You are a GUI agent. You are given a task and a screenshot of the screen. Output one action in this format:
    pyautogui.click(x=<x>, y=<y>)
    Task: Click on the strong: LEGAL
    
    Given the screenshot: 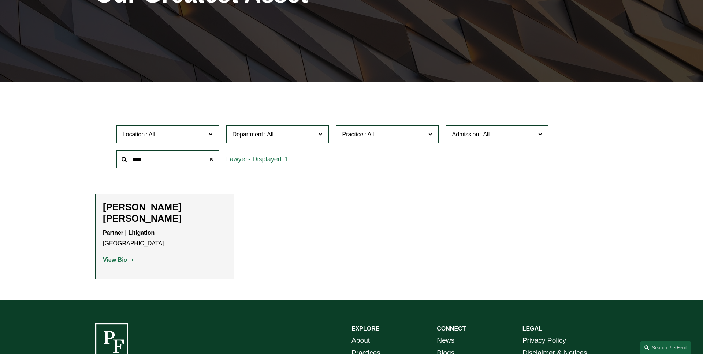 What is the action you would take?
    pyautogui.click(x=532, y=329)
    